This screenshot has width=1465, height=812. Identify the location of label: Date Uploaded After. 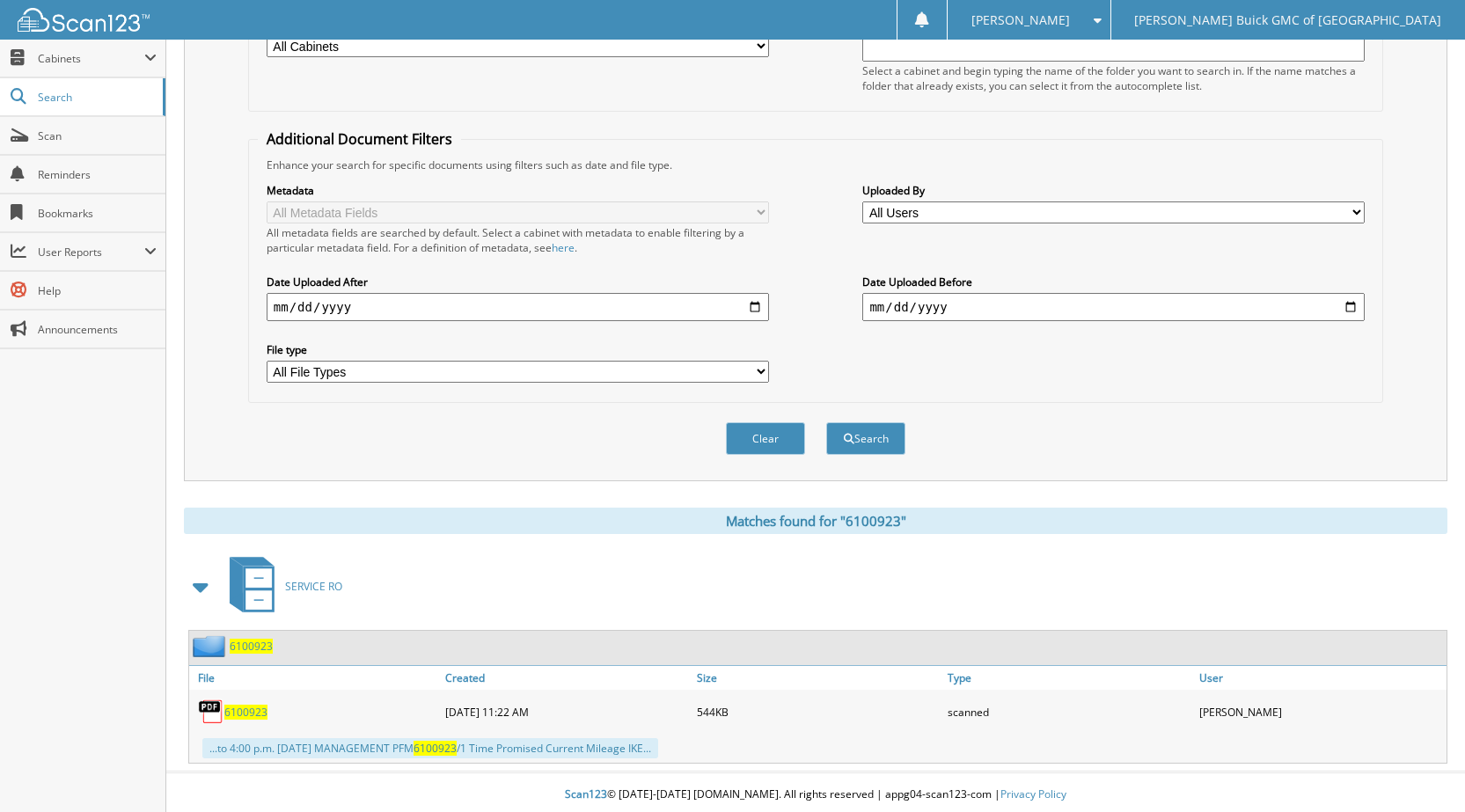
(518, 282).